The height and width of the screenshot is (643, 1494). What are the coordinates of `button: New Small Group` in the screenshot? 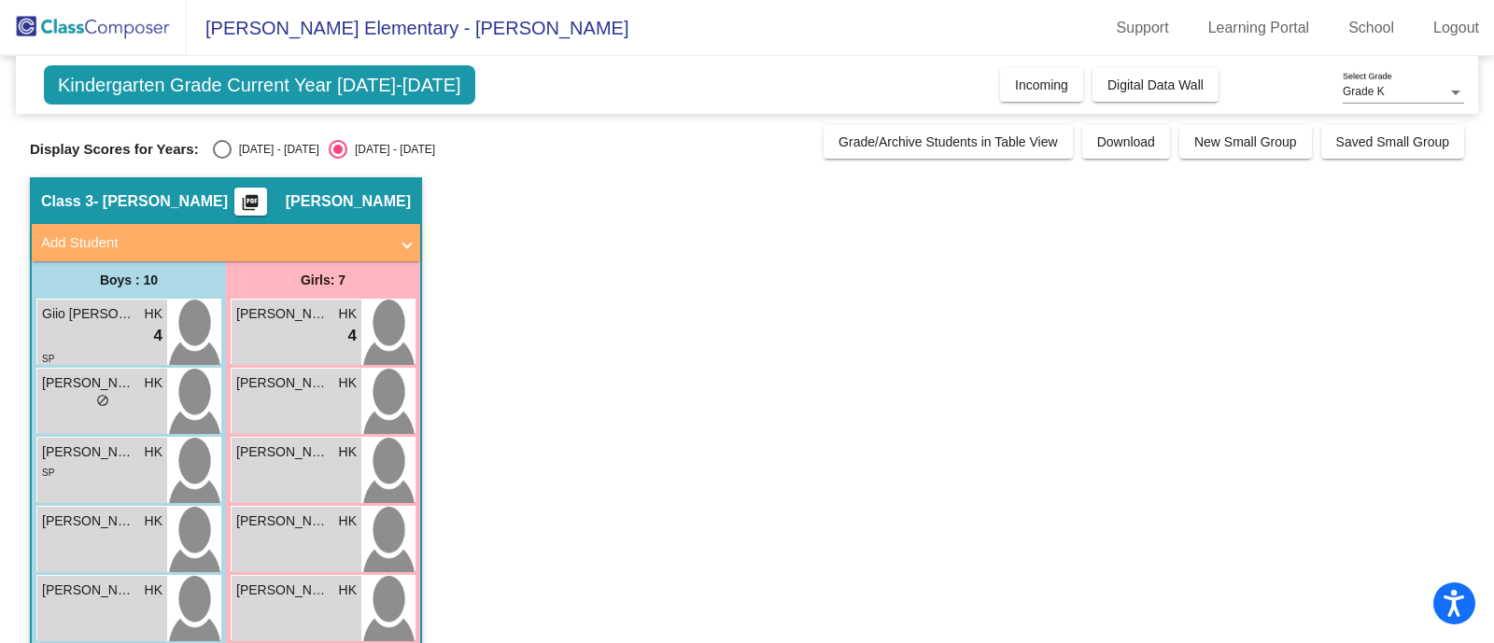 It's located at (1246, 142).